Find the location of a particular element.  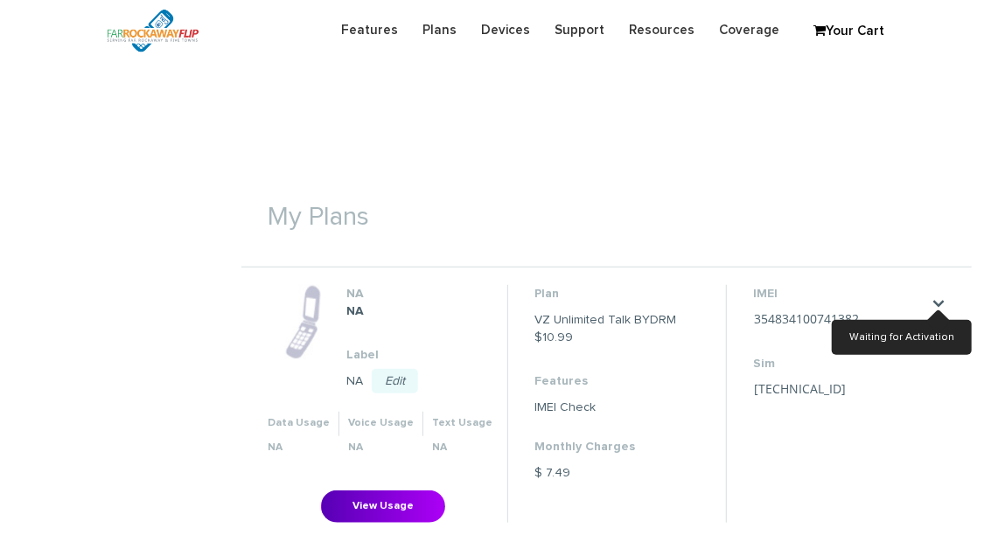

th: Data Usage is located at coordinates (299, 423).